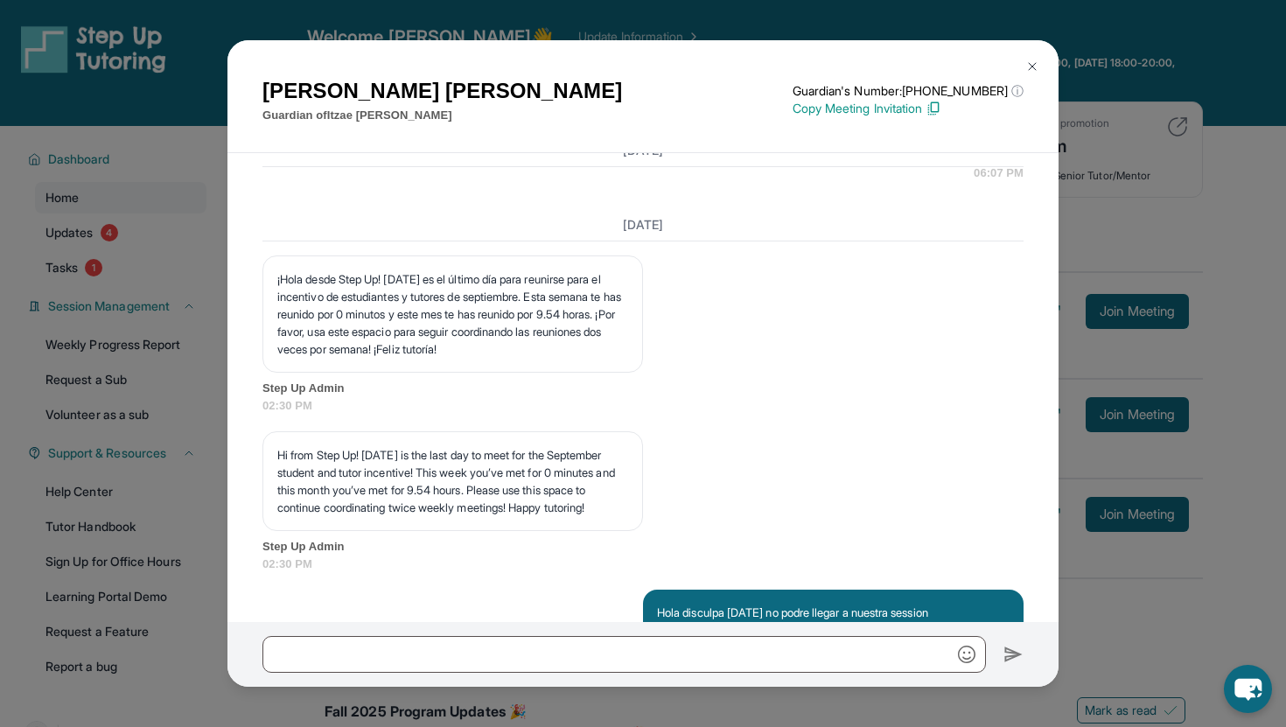  Describe the element at coordinates (1018, 91) in the screenshot. I see `span: ⓘ` at that location.